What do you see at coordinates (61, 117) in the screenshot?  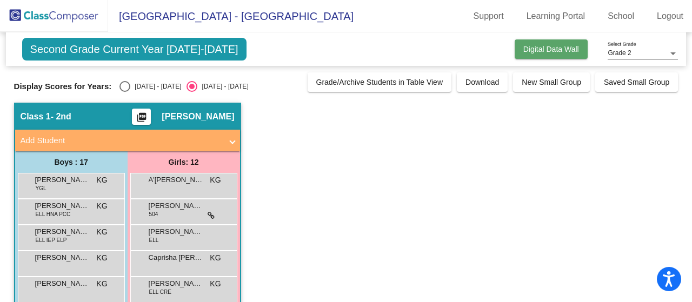 I see `span: - 2nd` at bounding box center [61, 117].